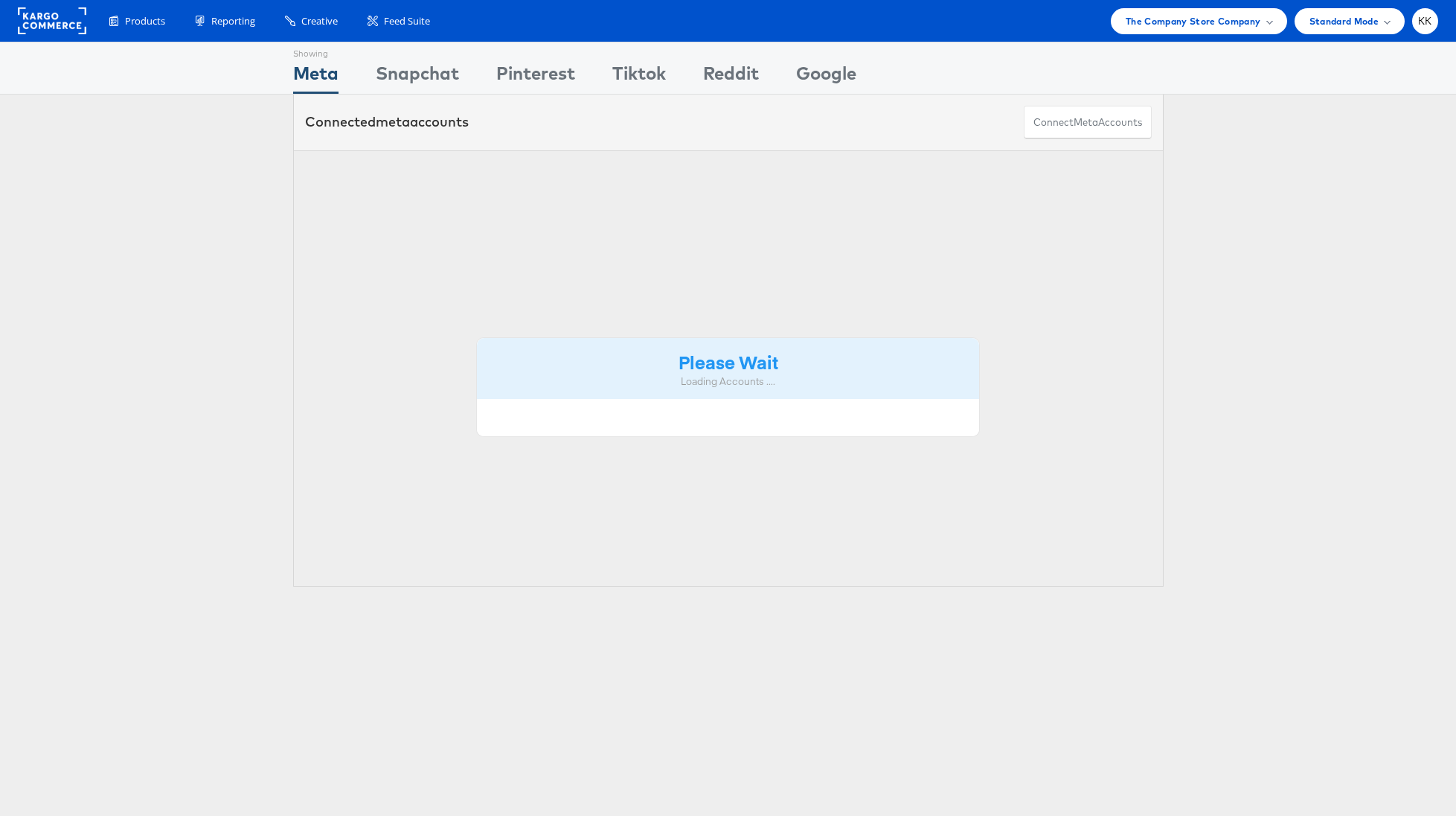 The image size is (1456, 816). Describe the element at coordinates (1194, 21) in the screenshot. I see `span: The Company Store Company` at that location.